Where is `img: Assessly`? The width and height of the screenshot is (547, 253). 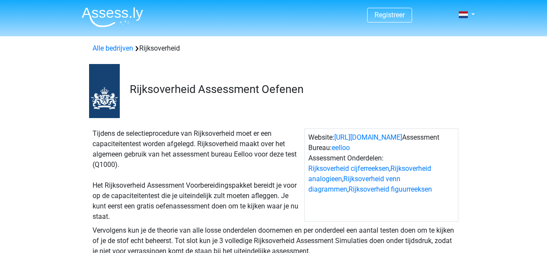
img: Assessly is located at coordinates (112, 17).